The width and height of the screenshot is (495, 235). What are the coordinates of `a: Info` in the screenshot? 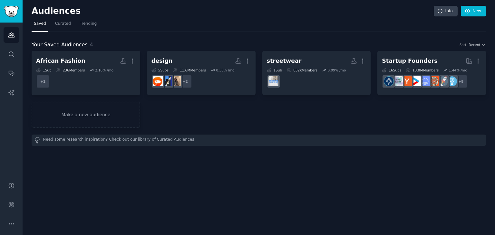 It's located at (446, 11).